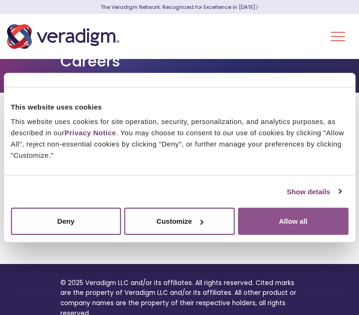 This screenshot has height=315, width=359. I want to click on button: Customize, so click(179, 221).